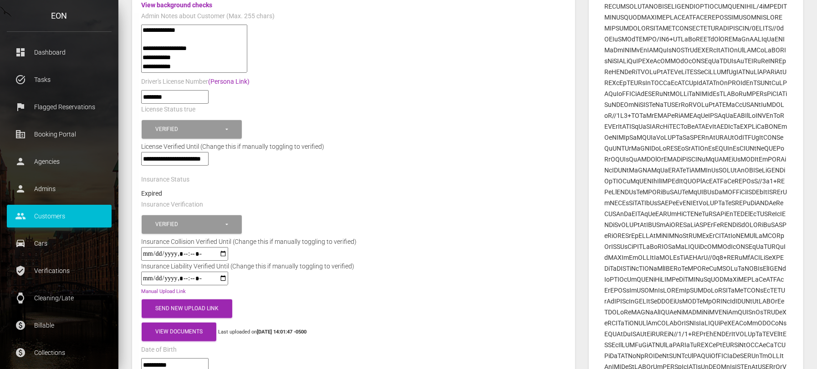 This screenshot has width=817, height=369. What do you see at coordinates (59, 244) in the screenshot?
I see `a: drive_eta Cars` at bounding box center [59, 244].